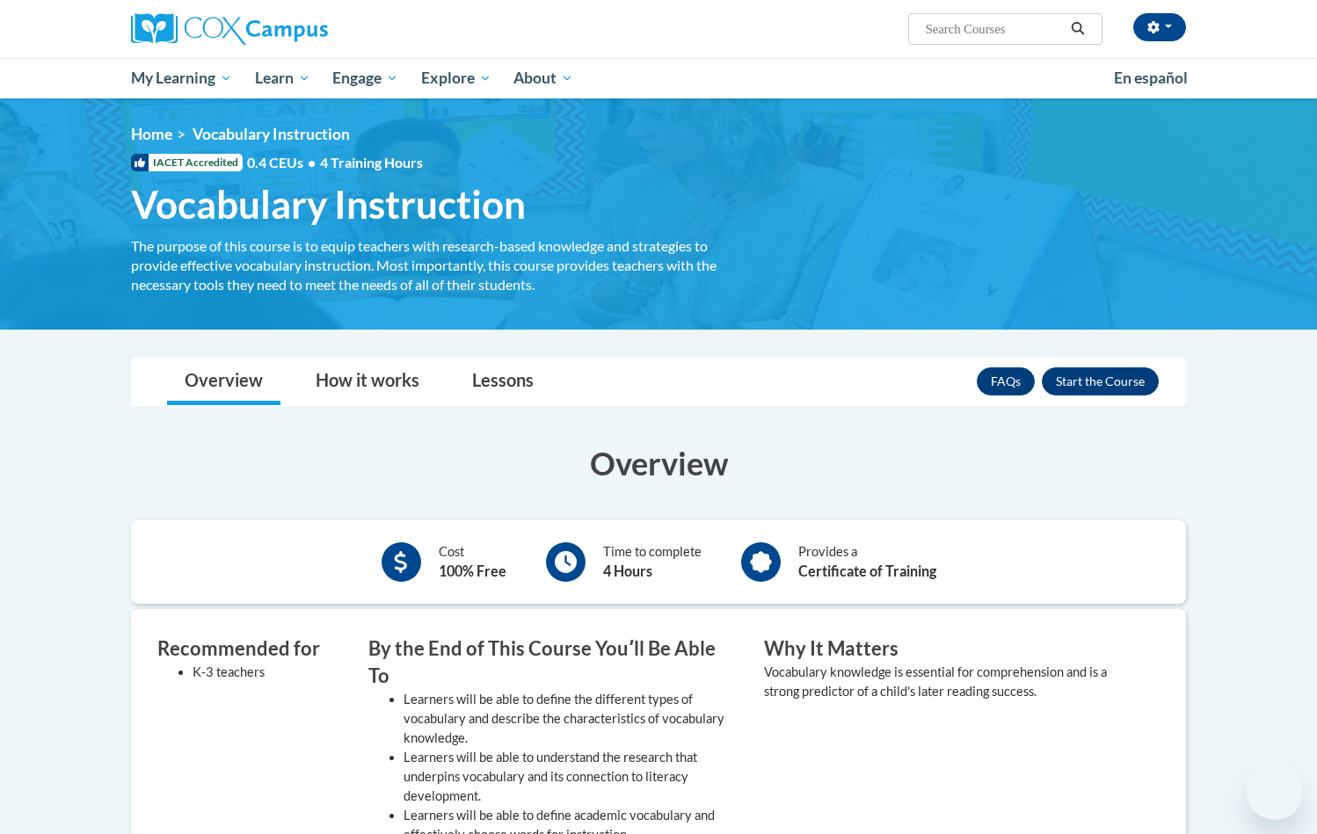 The height and width of the screenshot is (834, 1317). What do you see at coordinates (1006, 382) in the screenshot?
I see `a: FAQs` at bounding box center [1006, 382].